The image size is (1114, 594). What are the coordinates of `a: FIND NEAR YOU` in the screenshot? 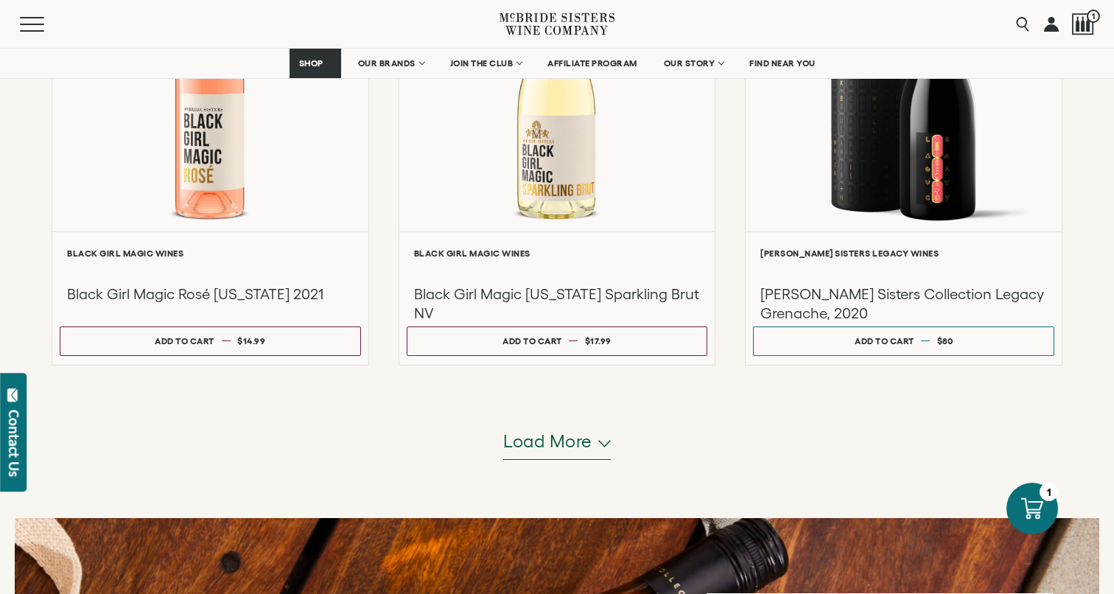 It's located at (782, 63).